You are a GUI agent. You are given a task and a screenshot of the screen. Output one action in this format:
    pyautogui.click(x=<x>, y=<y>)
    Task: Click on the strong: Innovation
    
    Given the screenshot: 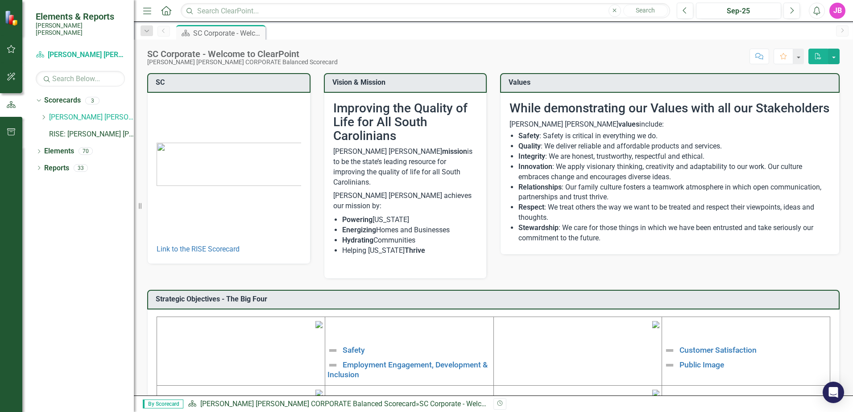 What is the action you would take?
    pyautogui.click(x=535, y=166)
    